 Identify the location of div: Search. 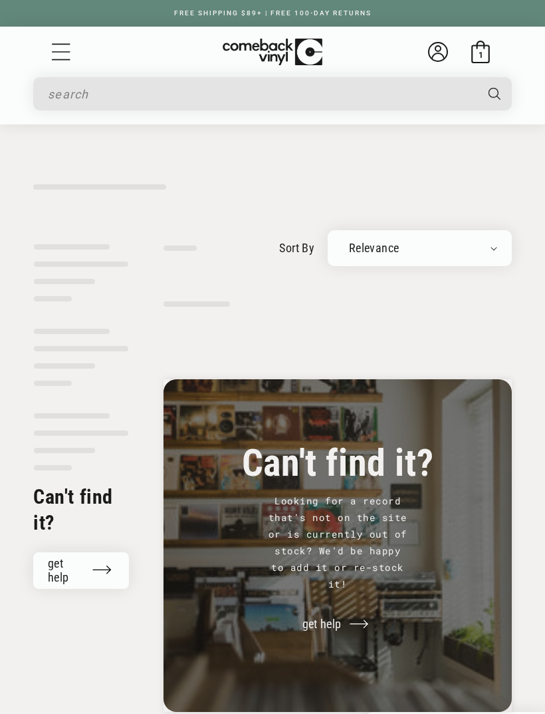
(273, 94).